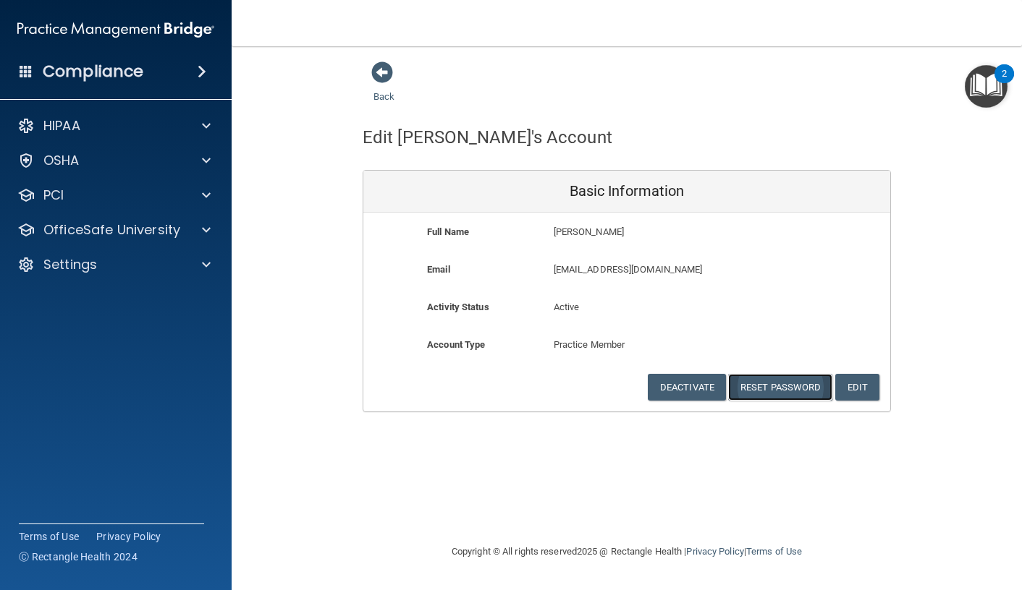 Image resolution: width=1022 pixels, height=590 pixels. Describe the element at coordinates (458, 307) in the screenshot. I see `b: Activity Status` at that location.